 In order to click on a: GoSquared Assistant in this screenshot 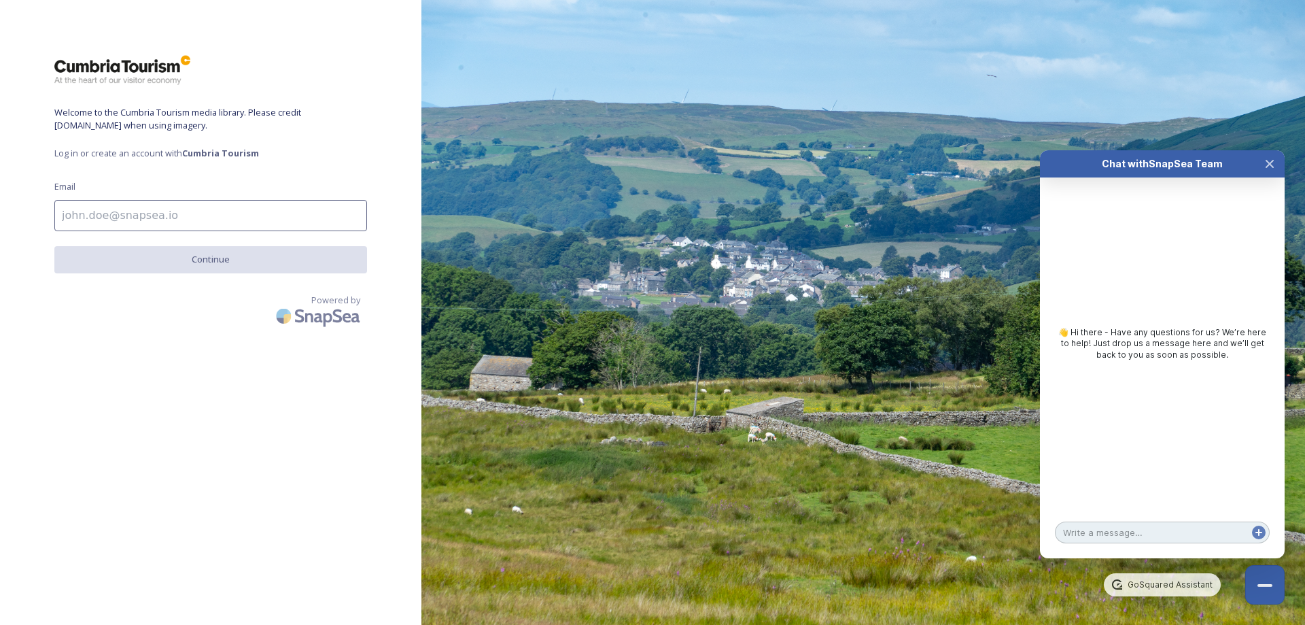, I will do `click(1162, 584)`.